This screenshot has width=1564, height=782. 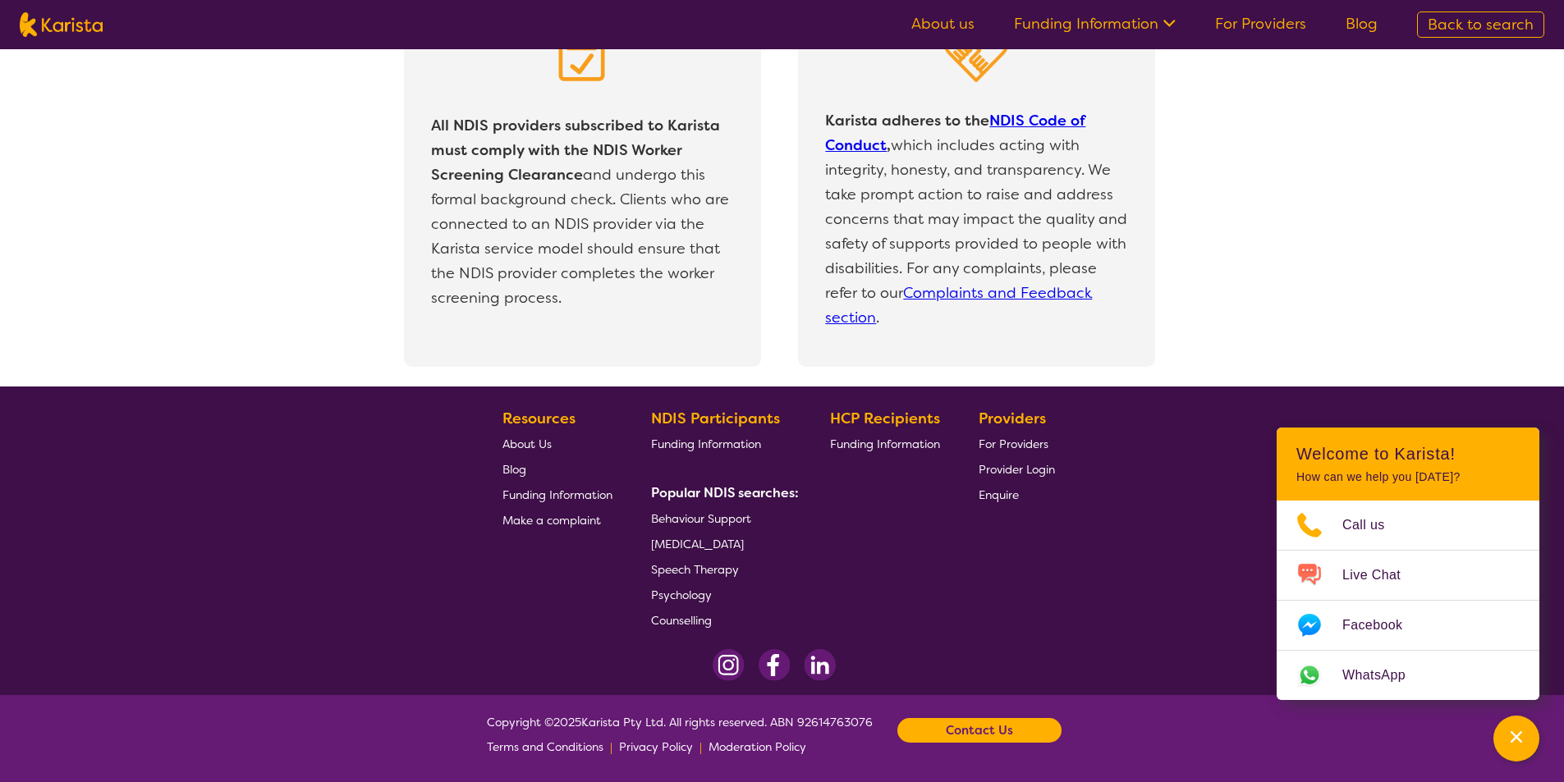 What do you see at coordinates (819, 665) in the screenshot?
I see `img: LinkedIn` at bounding box center [819, 665].